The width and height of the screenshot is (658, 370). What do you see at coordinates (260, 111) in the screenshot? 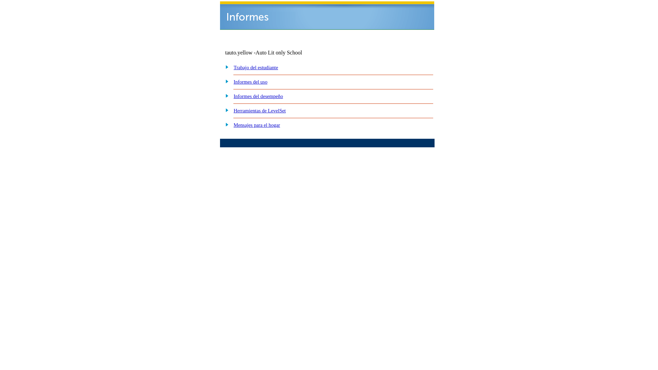
I see `a: Herramientas de LevelSet` at bounding box center [260, 111].